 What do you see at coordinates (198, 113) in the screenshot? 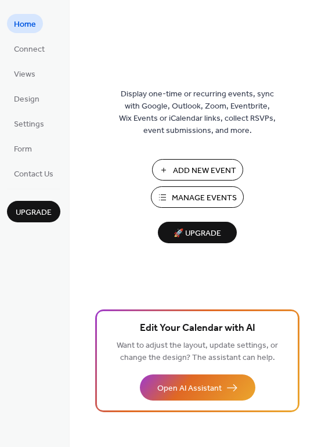
I see `span: Display one-time or recurring events, sync with Google, Outlook, Zoom, Eventbrite, Wix Events or ...` at bounding box center [198, 113].